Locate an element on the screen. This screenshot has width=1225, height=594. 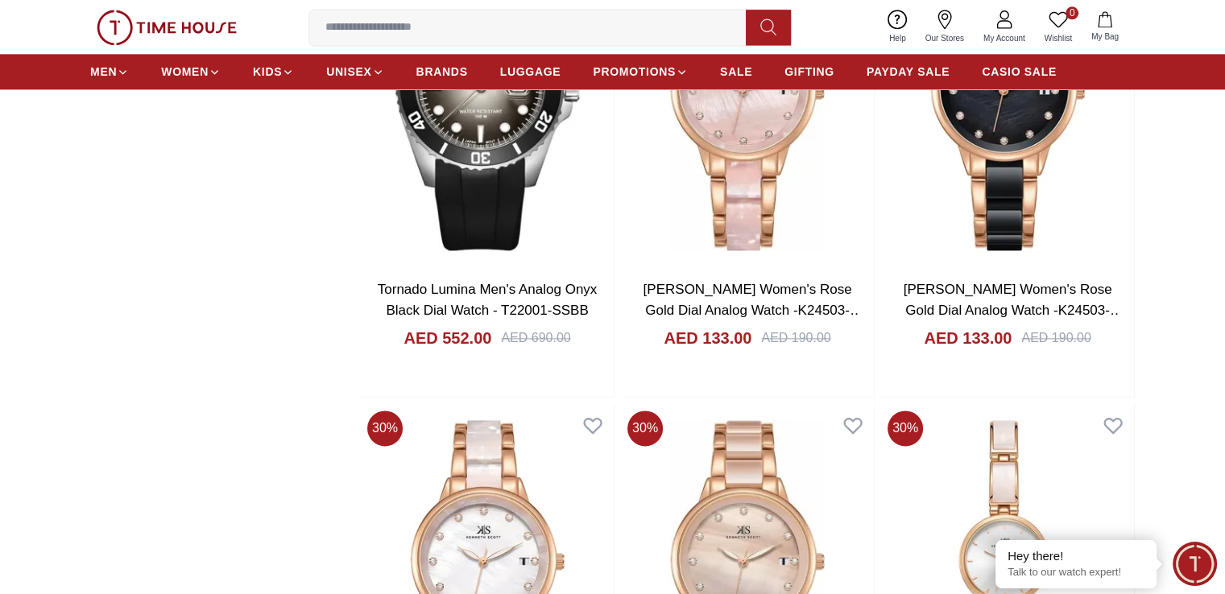
span: My Bag is located at coordinates (1105, 36).